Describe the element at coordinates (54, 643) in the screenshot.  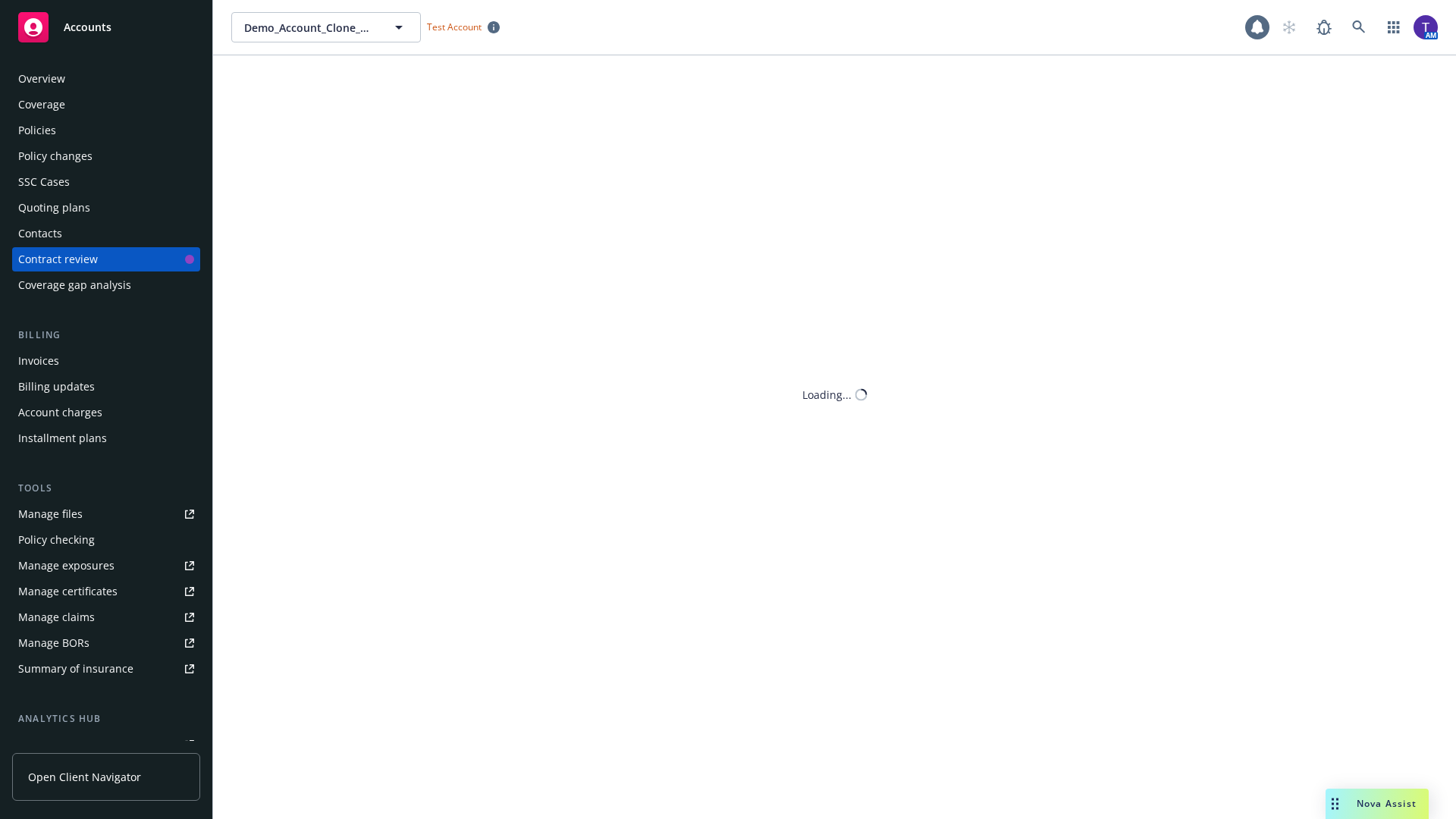
I see `div: Manage BORs` at that location.